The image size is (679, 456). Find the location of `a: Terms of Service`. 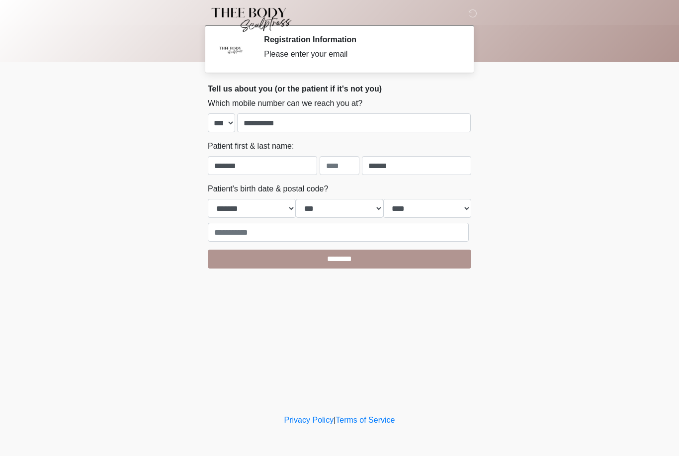

a: Terms of Service is located at coordinates (365, 419).